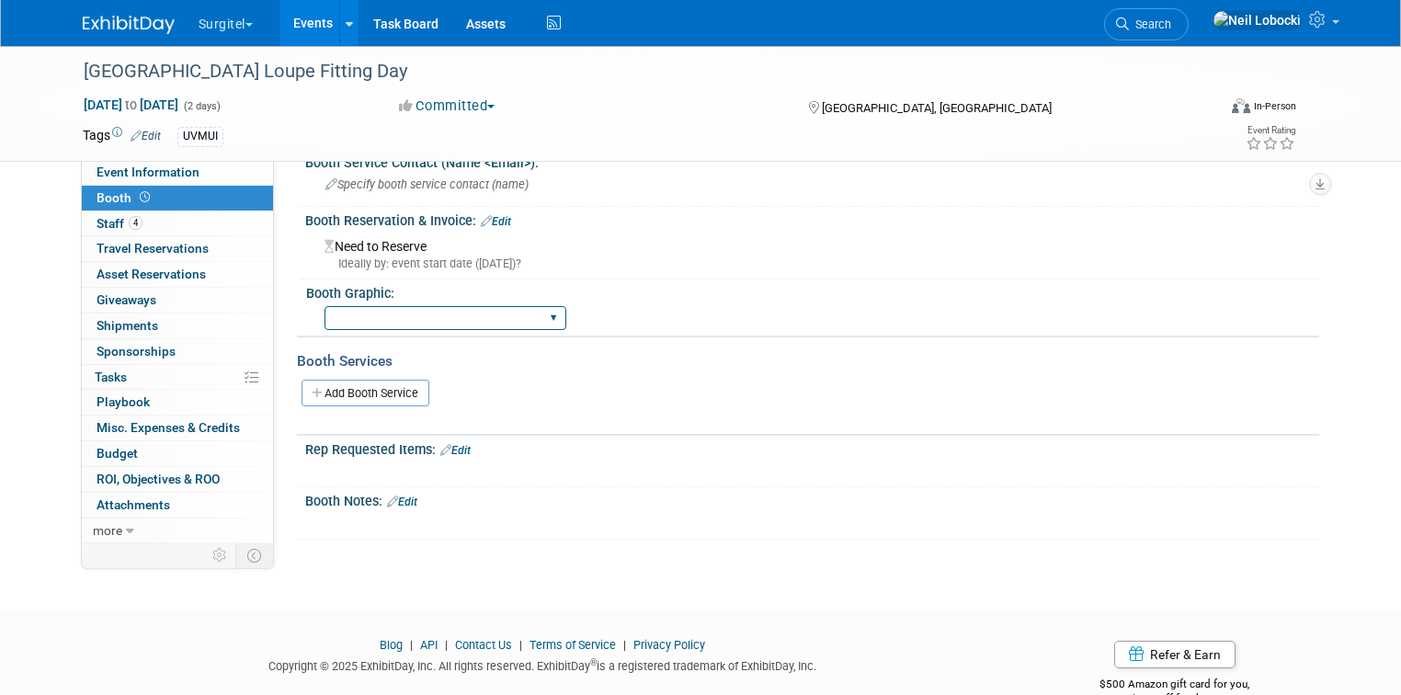 This screenshot has height=695, width=1401. Describe the element at coordinates (220, 555) in the screenshot. I see `td: Personalize Event Tab Strip` at that location.